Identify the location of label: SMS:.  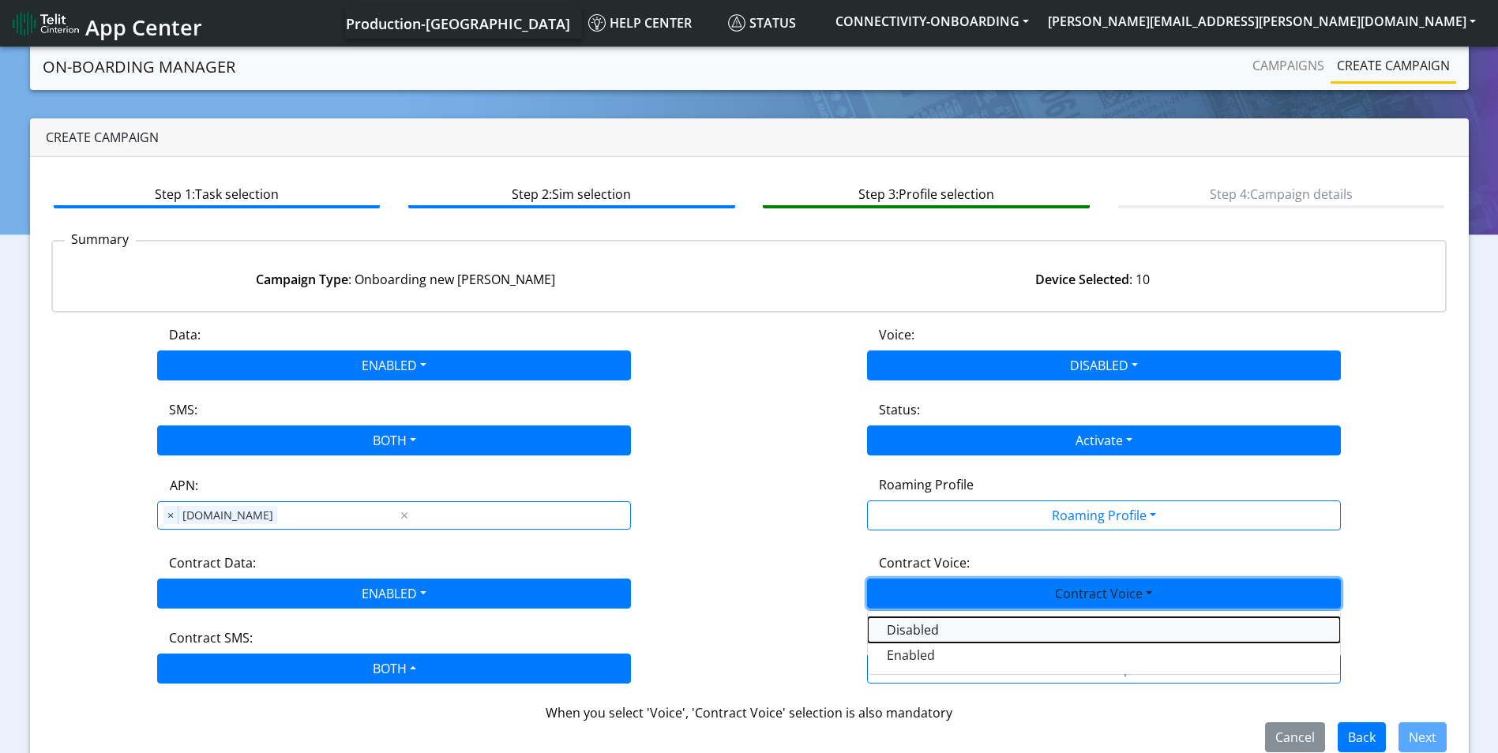
(183, 410).